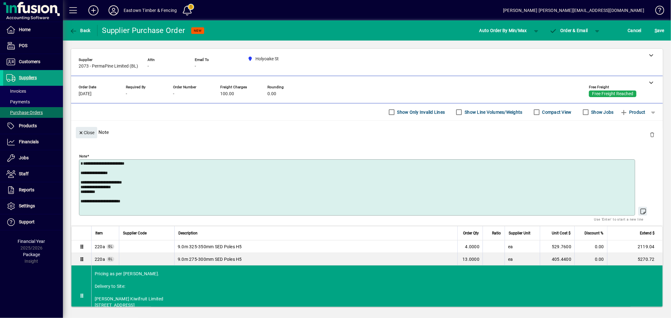  I want to click on button: Save, so click(659, 30).